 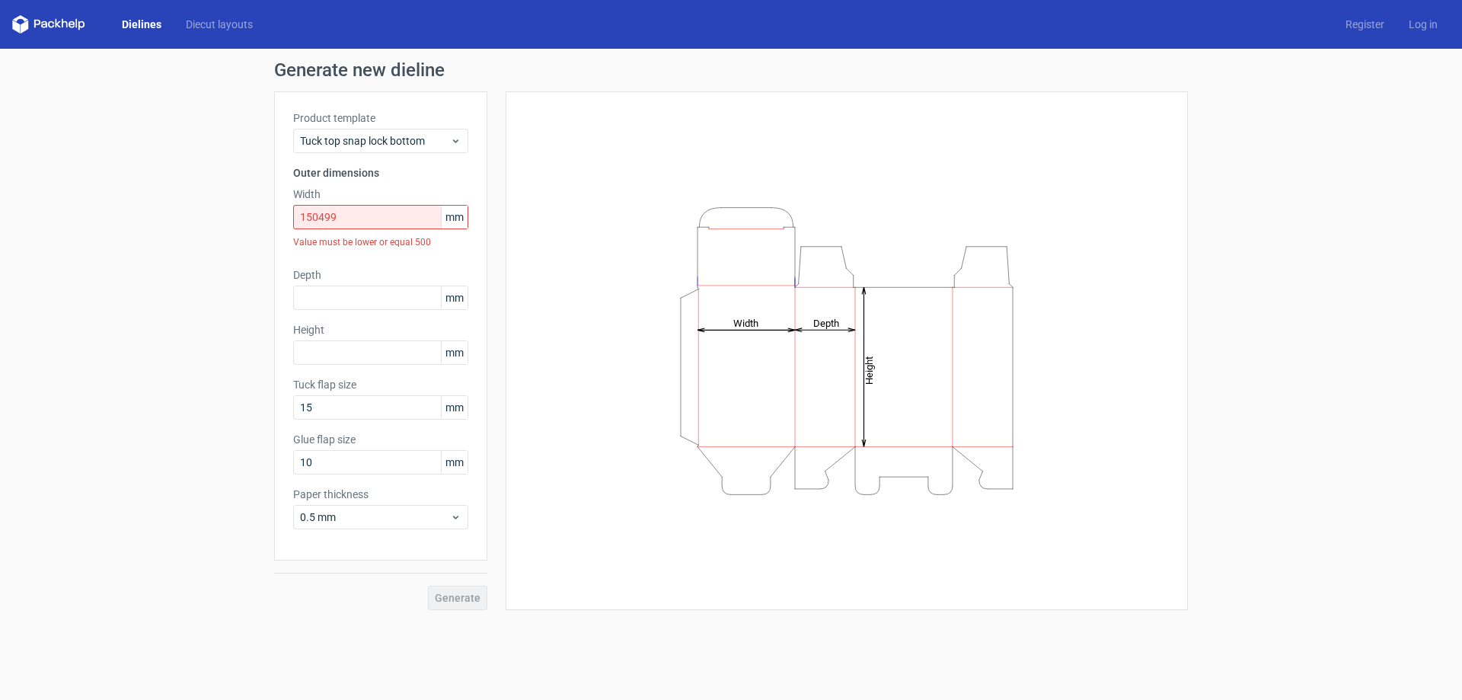 I want to click on span: Tuck top snap lock bottom, so click(x=375, y=141).